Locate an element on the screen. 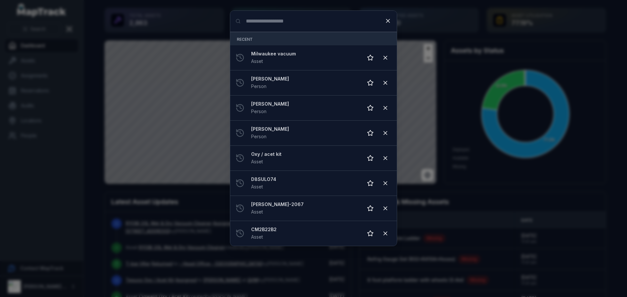 The image size is (627, 297). span: Recent is located at coordinates (245, 39).